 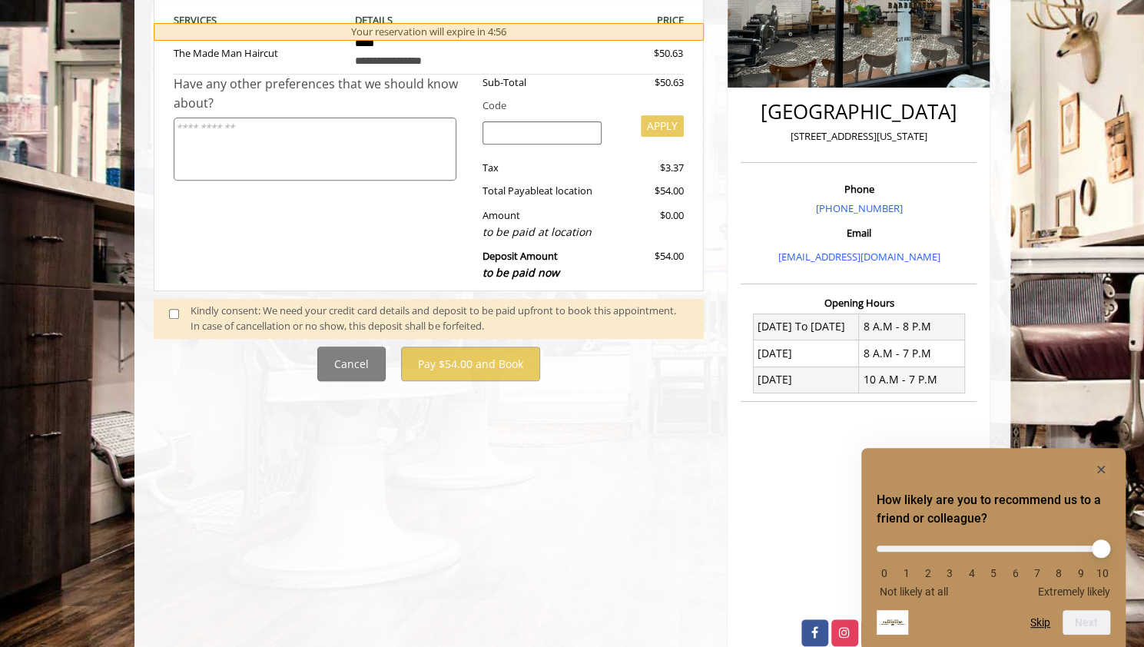 I want to click on div: Sub-Total, so click(x=542, y=82).